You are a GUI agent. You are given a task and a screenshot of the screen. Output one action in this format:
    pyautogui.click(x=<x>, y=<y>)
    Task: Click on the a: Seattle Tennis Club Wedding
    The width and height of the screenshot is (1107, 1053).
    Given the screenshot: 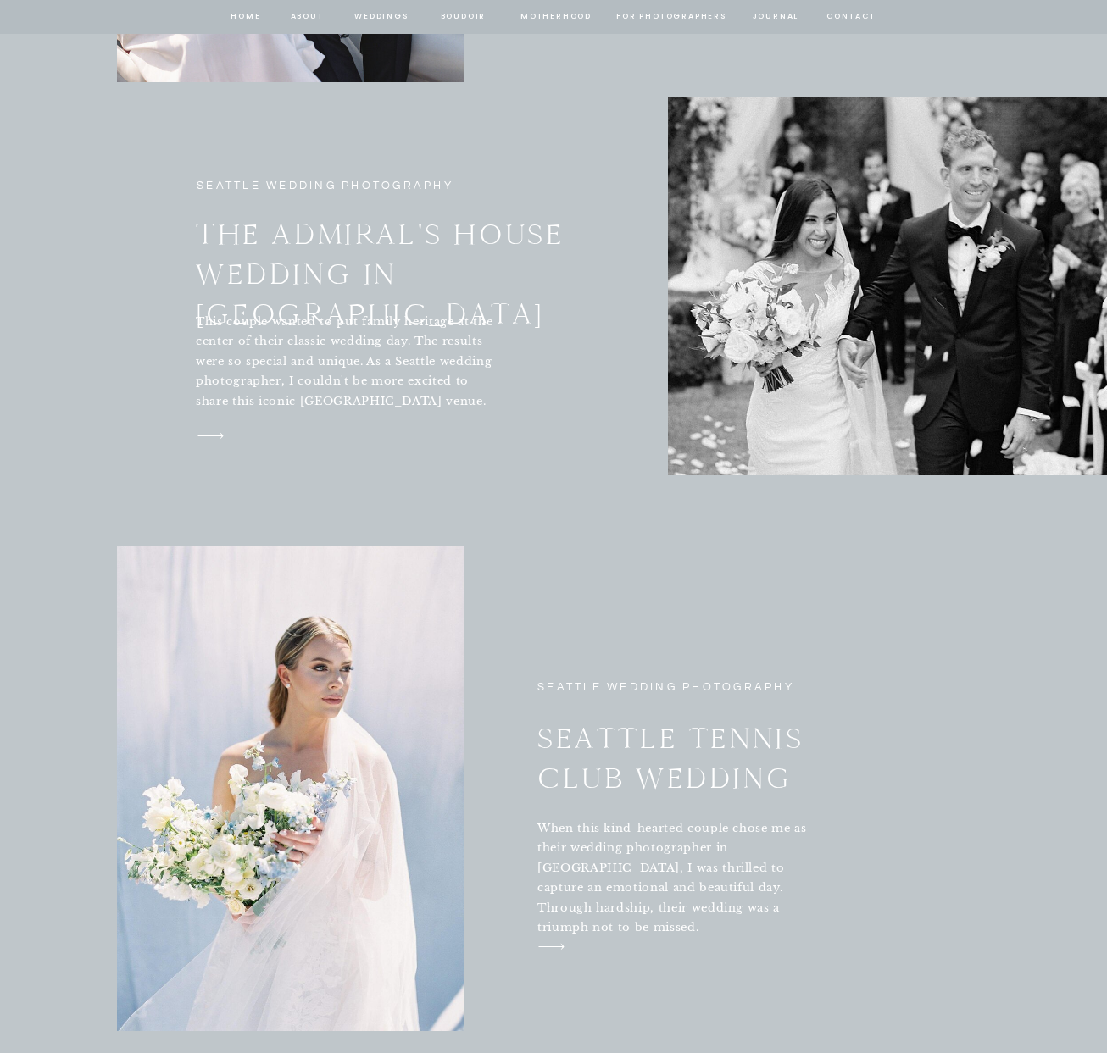 What is the action you would take?
    pyautogui.click(x=710, y=758)
    